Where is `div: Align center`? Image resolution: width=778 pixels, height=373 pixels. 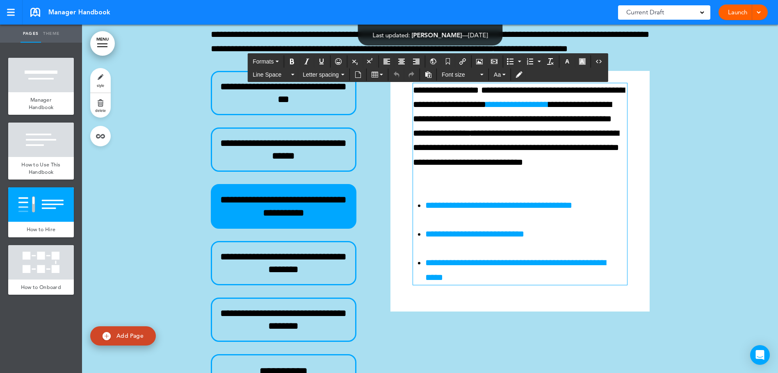
div: Align center is located at coordinates (401, 61).